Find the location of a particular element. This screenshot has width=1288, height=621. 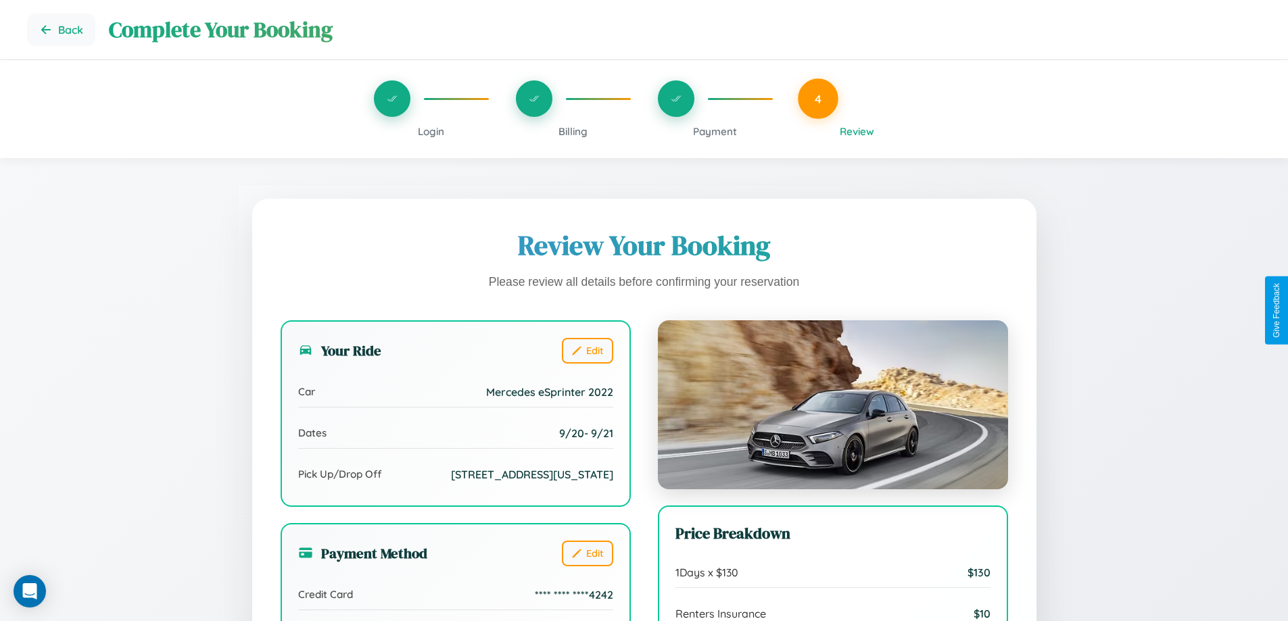

span: Renters Insurance is located at coordinates (721, 614).